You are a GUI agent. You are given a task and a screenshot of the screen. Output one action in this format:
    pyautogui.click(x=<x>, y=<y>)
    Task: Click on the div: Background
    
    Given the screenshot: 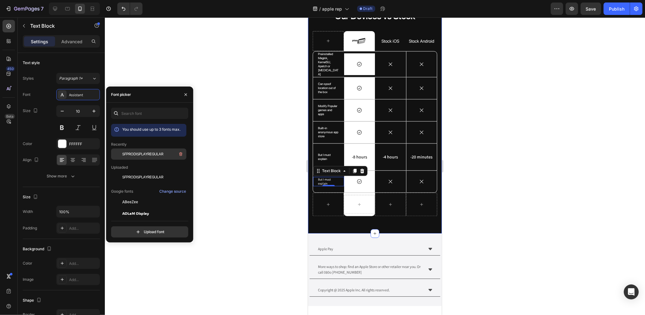 What is the action you would take?
    pyautogui.click(x=38, y=249)
    